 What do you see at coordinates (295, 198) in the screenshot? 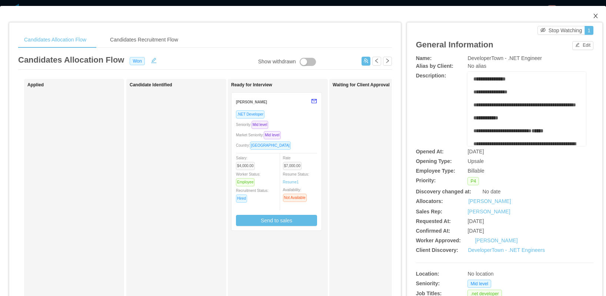
I see `span: Not Available` at bounding box center [295, 198].